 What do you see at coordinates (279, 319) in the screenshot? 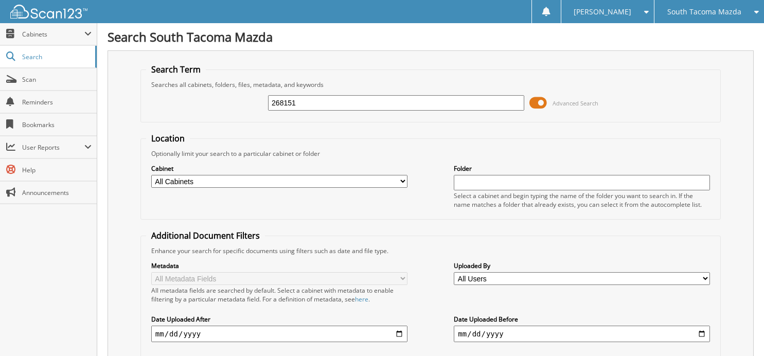
I see `label: Date Uploaded After` at bounding box center [279, 319].